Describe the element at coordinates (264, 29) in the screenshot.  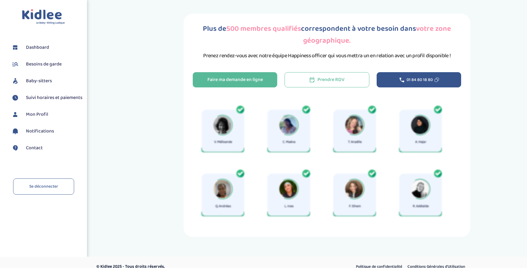
I see `span: 500 membres qualifiés` at that location.